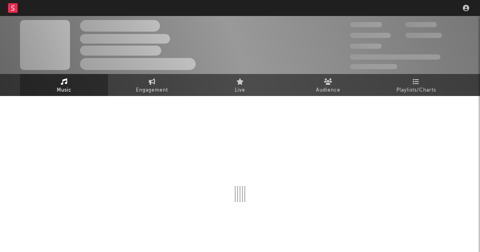 Image resolution: width=480 pixels, height=252 pixels. What do you see at coordinates (423, 35) in the screenshot?
I see `span: 1 000 000` at bounding box center [423, 35].